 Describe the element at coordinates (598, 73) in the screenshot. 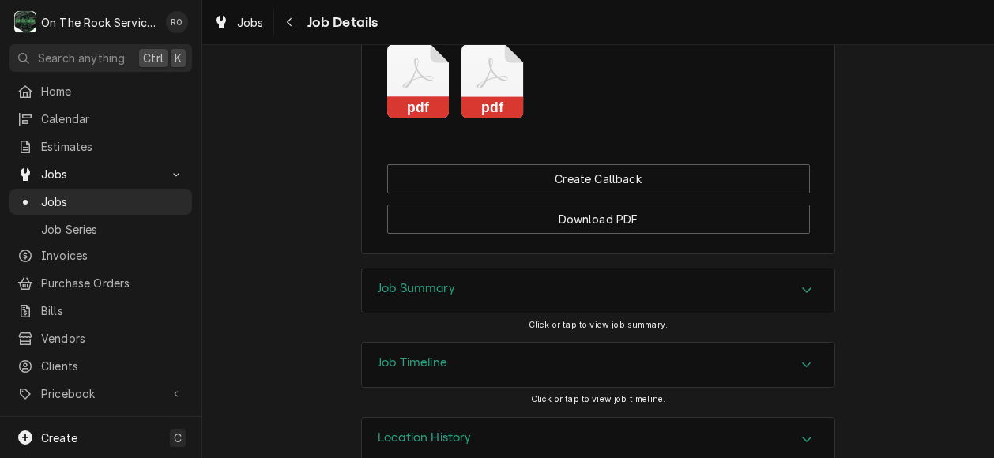

I see `div: Attachments` at that location.